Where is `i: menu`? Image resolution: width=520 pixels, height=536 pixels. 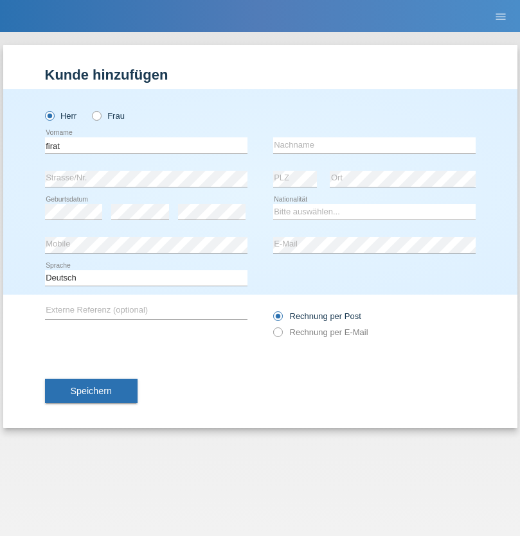
i: menu is located at coordinates (501, 17).